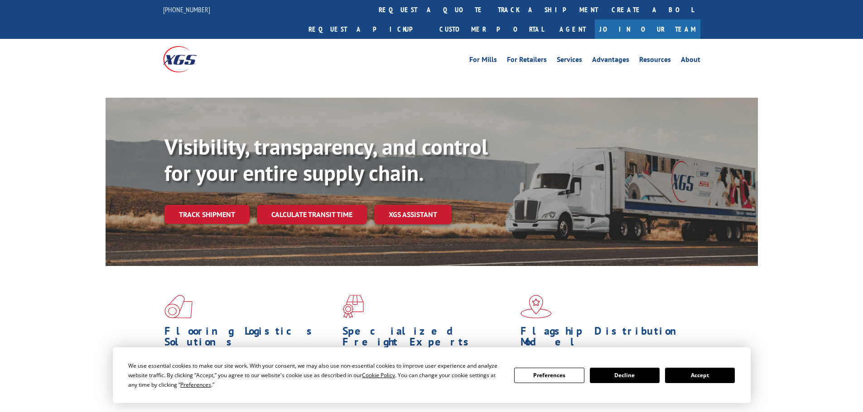 The width and height of the screenshot is (863, 412). Describe the element at coordinates (536, 307) in the screenshot. I see `img: xgs-icon-flagship-distribution-model-red` at that location.